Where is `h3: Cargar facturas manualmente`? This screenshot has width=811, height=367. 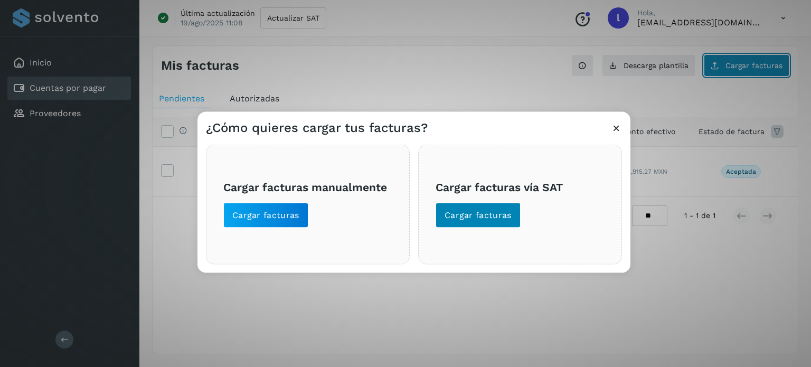 h3: Cargar facturas manualmente is located at coordinates (308, 187).